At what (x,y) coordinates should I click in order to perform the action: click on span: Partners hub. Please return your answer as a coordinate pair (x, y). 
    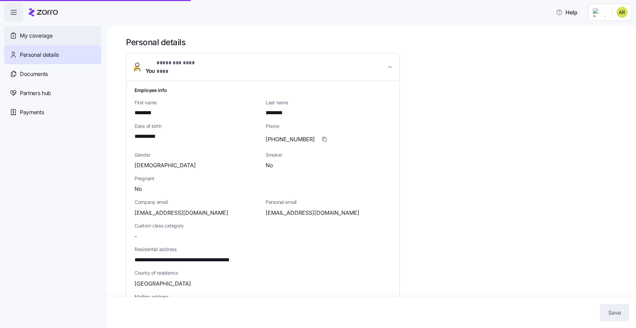
    Looking at the image, I should click on (35, 93).